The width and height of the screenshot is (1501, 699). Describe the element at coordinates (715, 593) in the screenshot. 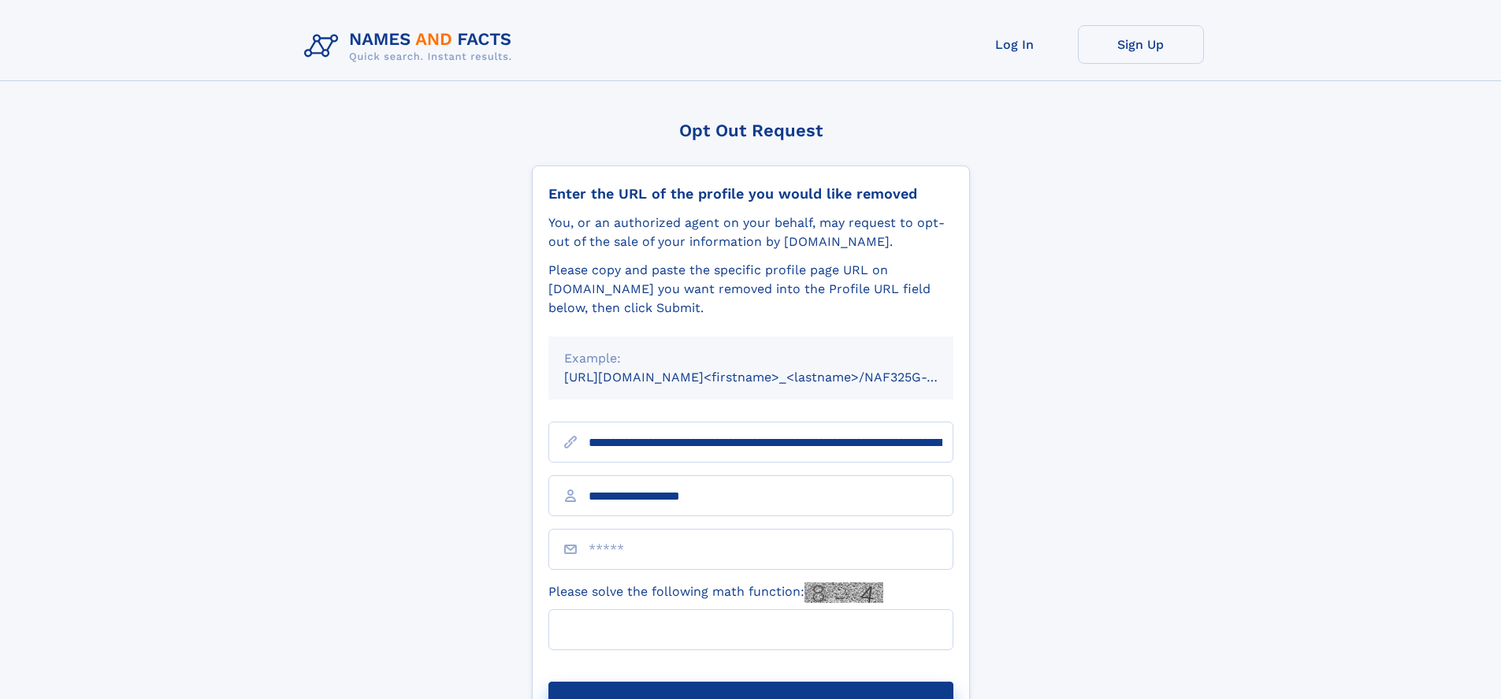

I see `label: Please solve the following math function:` at that location.